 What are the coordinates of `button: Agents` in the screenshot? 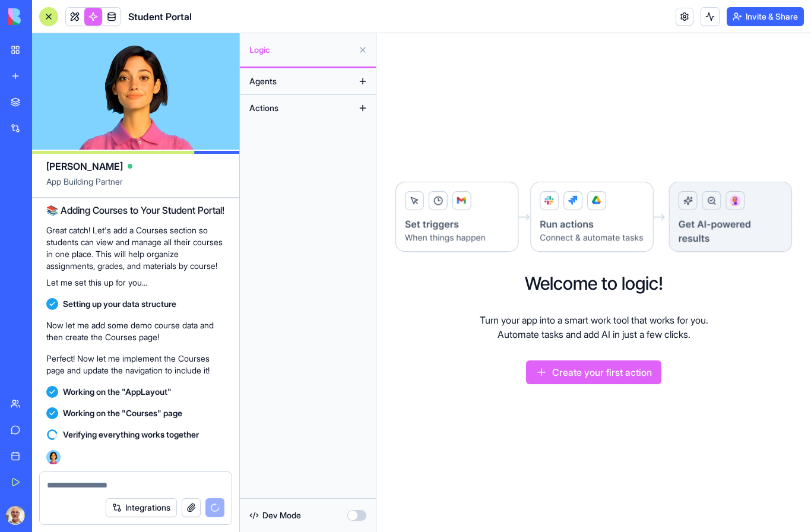 It's located at (298, 81).